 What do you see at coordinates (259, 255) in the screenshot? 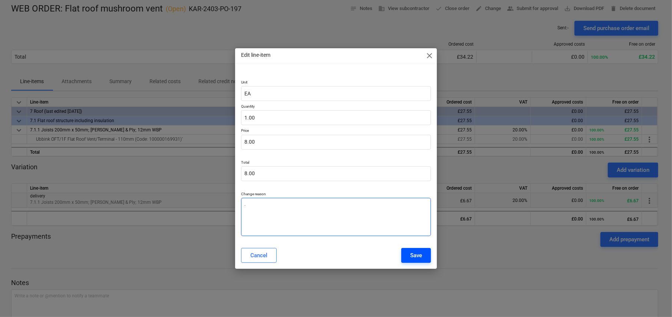
I see `div: Cancel` at bounding box center [259, 255].